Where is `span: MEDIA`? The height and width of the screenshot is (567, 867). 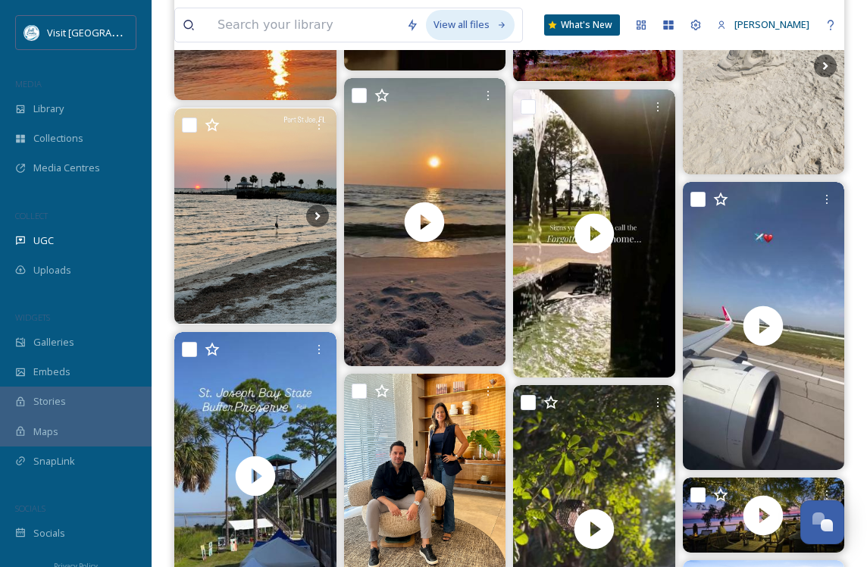 span: MEDIA is located at coordinates (28, 83).